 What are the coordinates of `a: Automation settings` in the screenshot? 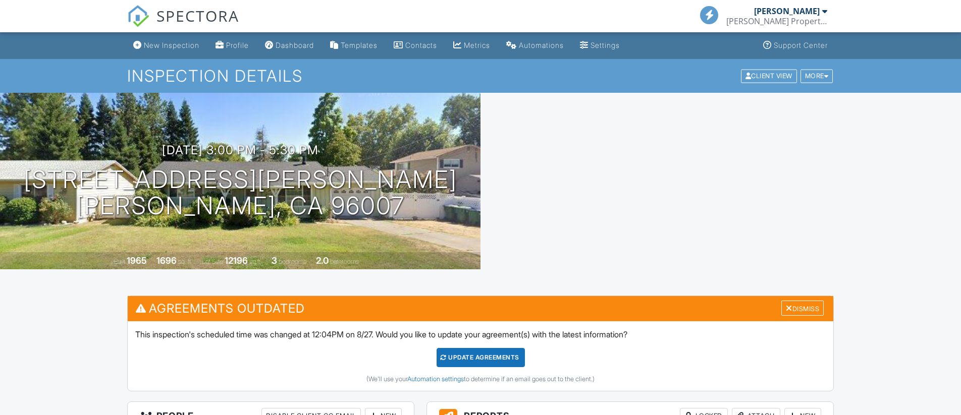 It's located at (436, 379).